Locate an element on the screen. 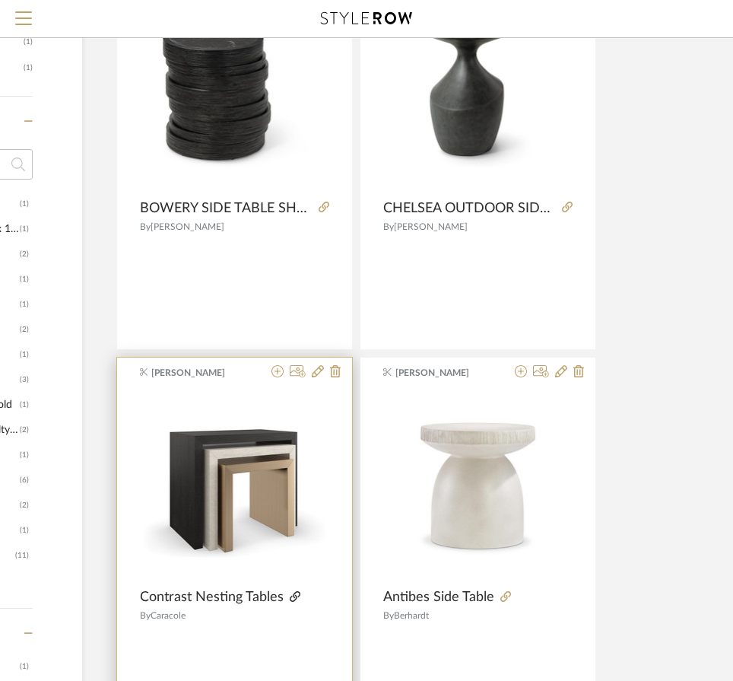 Image resolution: width=733 pixels, height=681 pixels. span: BOWERY SIDE TABLE SHORT, BLACK is located at coordinates (226, 208).